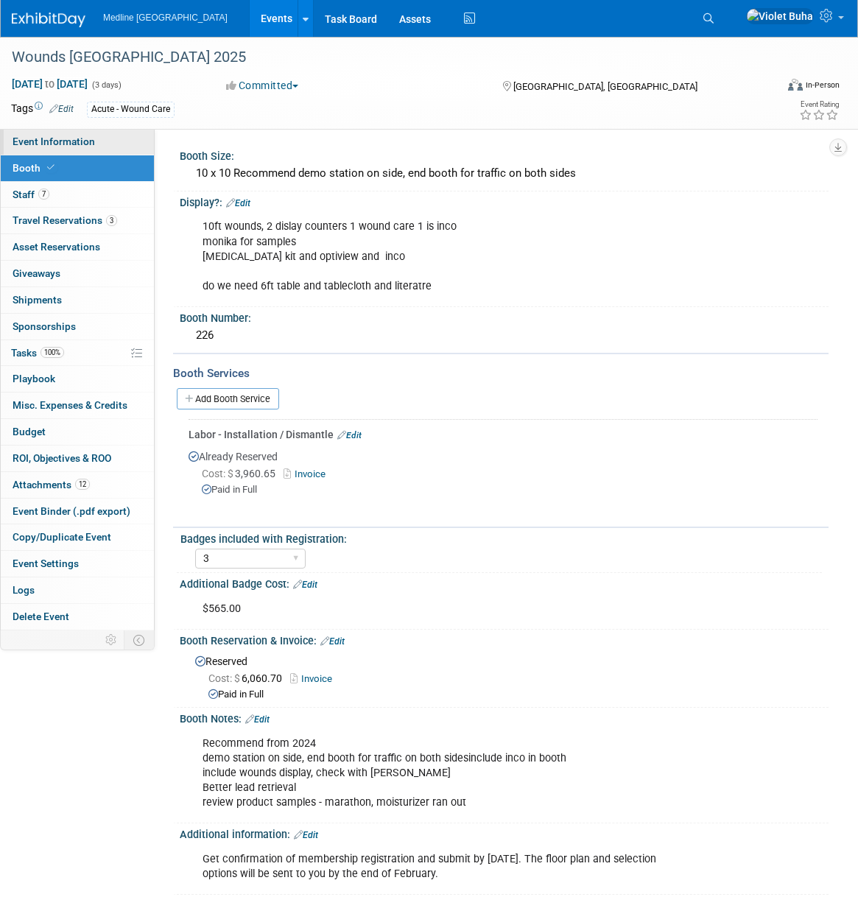 This screenshot has width=858, height=897. What do you see at coordinates (77, 141) in the screenshot?
I see `a: Event Information` at bounding box center [77, 141].